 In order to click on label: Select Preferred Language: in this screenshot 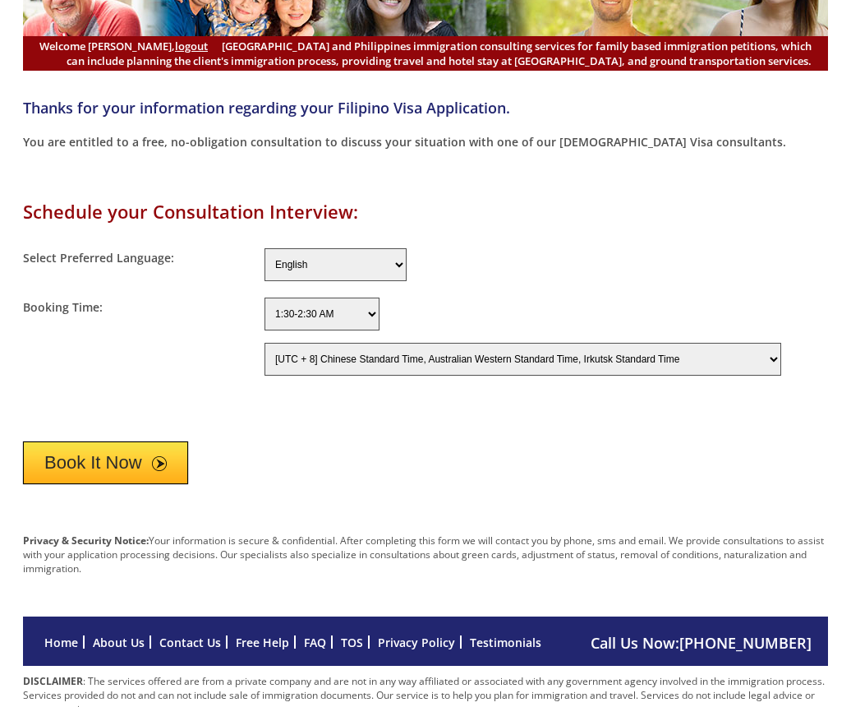, I will do `click(99, 257)`.